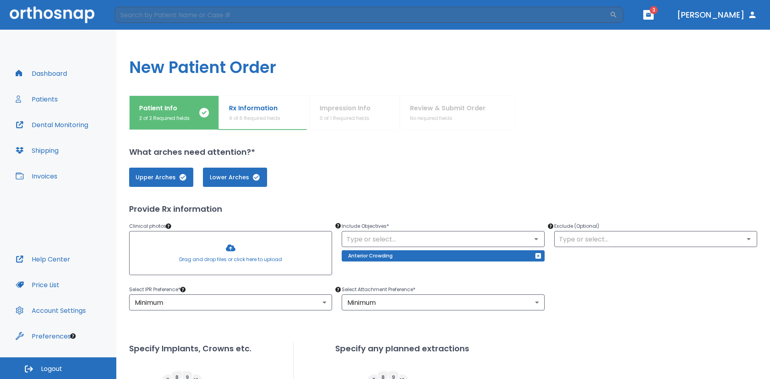  What do you see at coordinates (36, 176) in the screenshot?
I see `a: Invoices` at bounding box center [36, 176].